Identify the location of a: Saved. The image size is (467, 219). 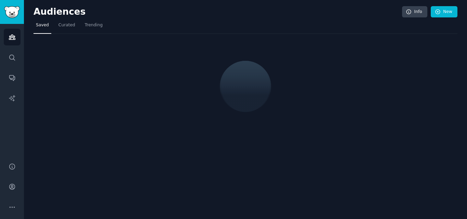
(42, 27).